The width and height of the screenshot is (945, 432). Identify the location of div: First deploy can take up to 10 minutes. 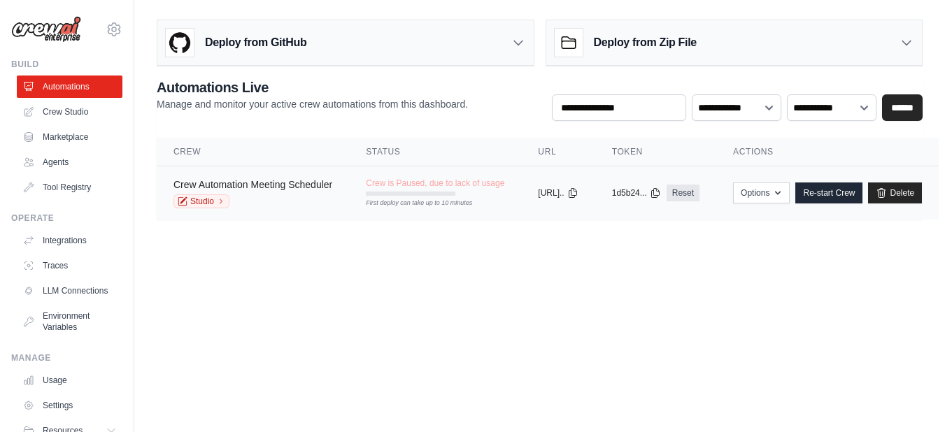
(411, 204).